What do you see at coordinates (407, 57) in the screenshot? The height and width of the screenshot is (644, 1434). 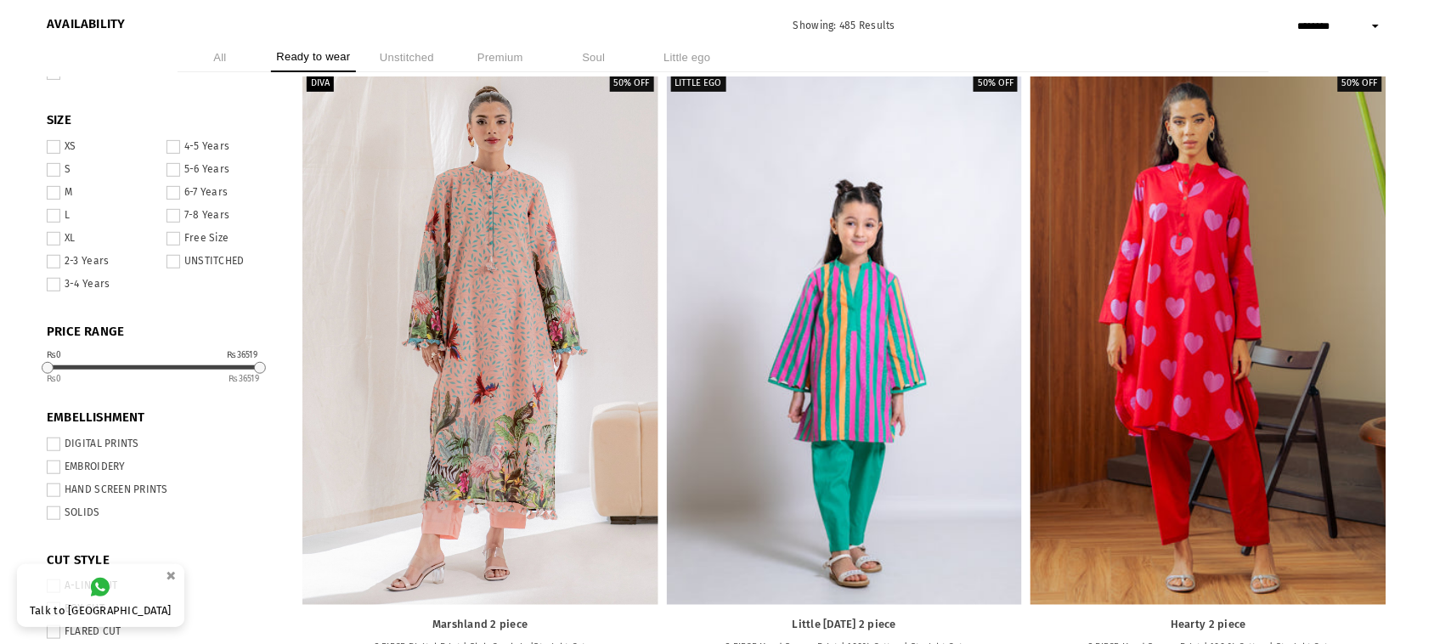 I see `li: Unstitched` at bounding box center [407, 57].